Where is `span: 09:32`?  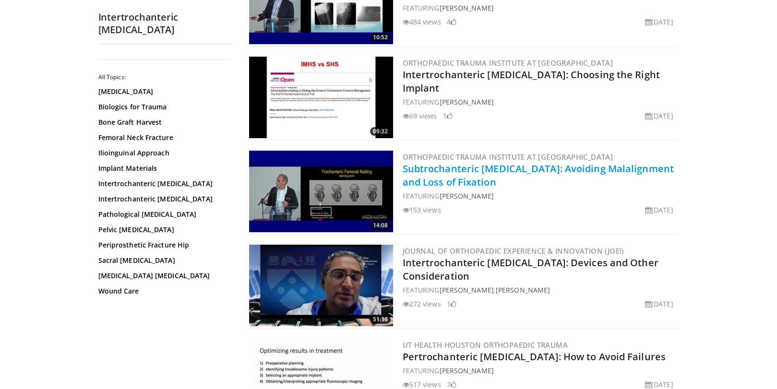 span: 09:32 is located at coordinates (380, 132).